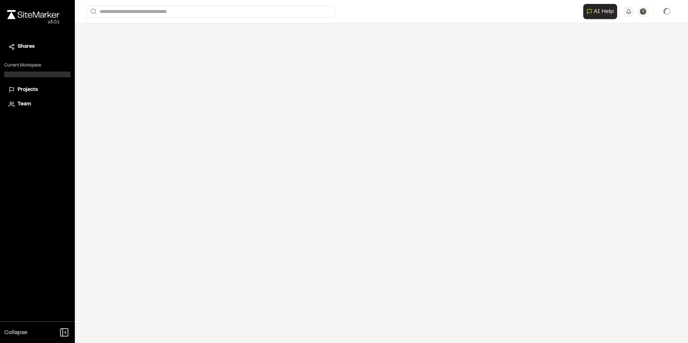 This screenshot has height=343, width=688. Describe the element at coordinates (33, 14) in the screenshot. I see `img: rebrand.png` at that location.